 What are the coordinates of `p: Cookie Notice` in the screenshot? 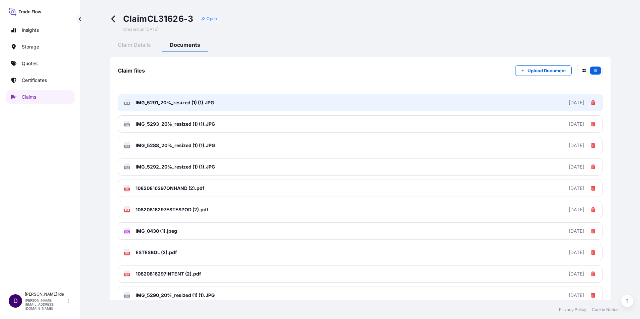 It's located at (605, 310).